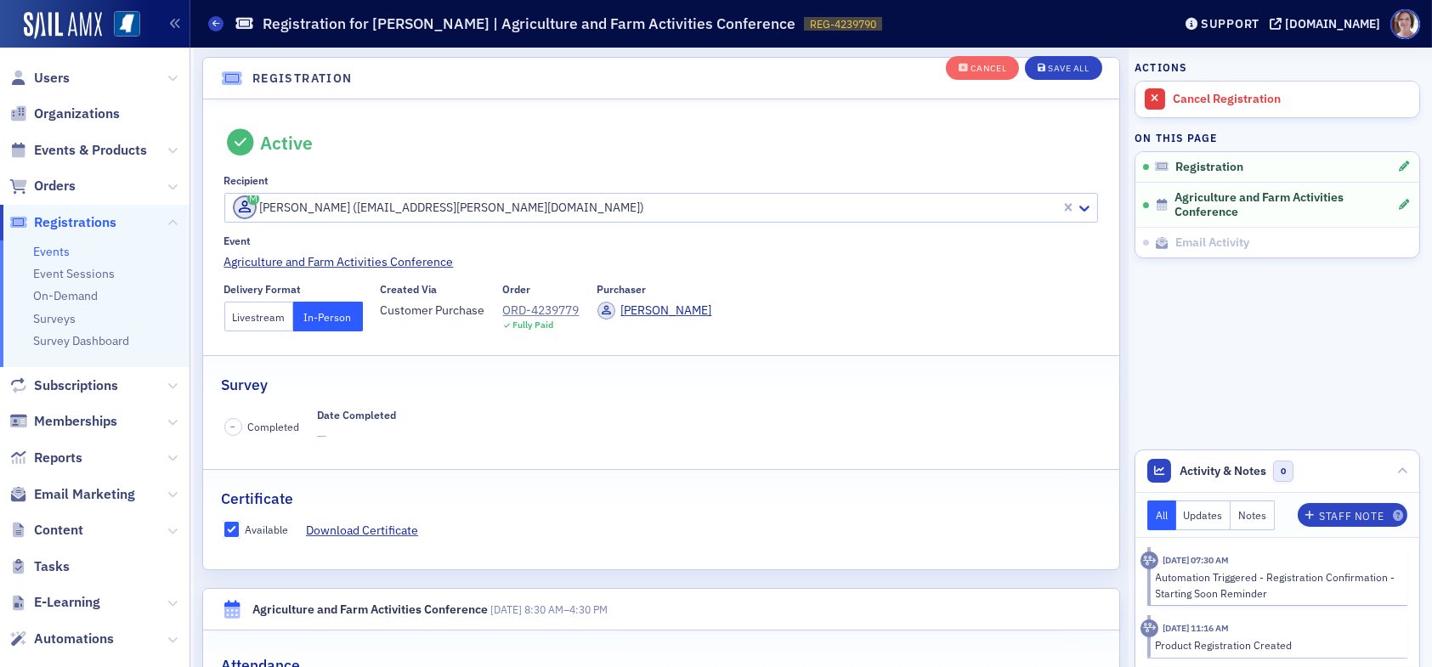 The height and width of the screenshot is (667, 1432). What do you see at coordinates (517, 289) in the screenshot?
I see `div: Order` at bounding box center [517, 289].